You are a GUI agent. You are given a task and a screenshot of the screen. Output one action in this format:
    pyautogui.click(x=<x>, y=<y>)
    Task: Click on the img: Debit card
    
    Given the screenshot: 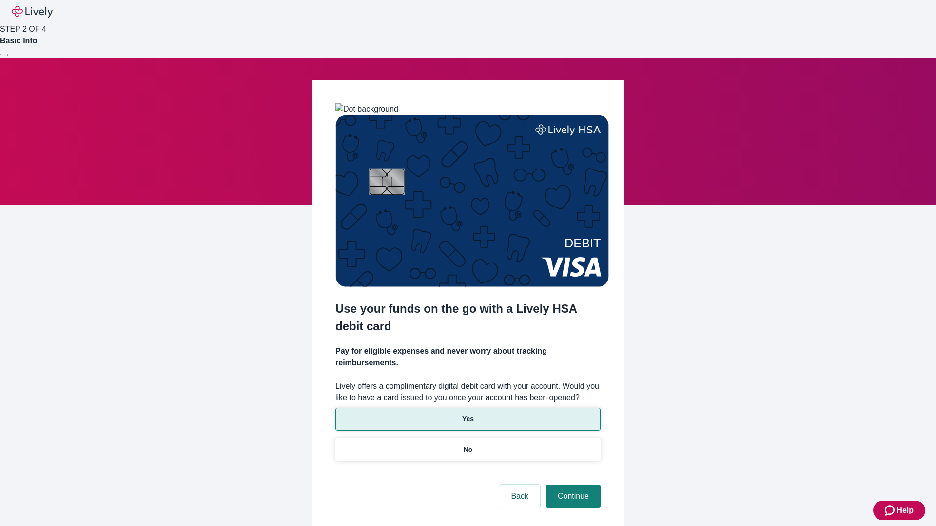 What is the action you would take?
    pyautogui.click(x=472, y=201)
    